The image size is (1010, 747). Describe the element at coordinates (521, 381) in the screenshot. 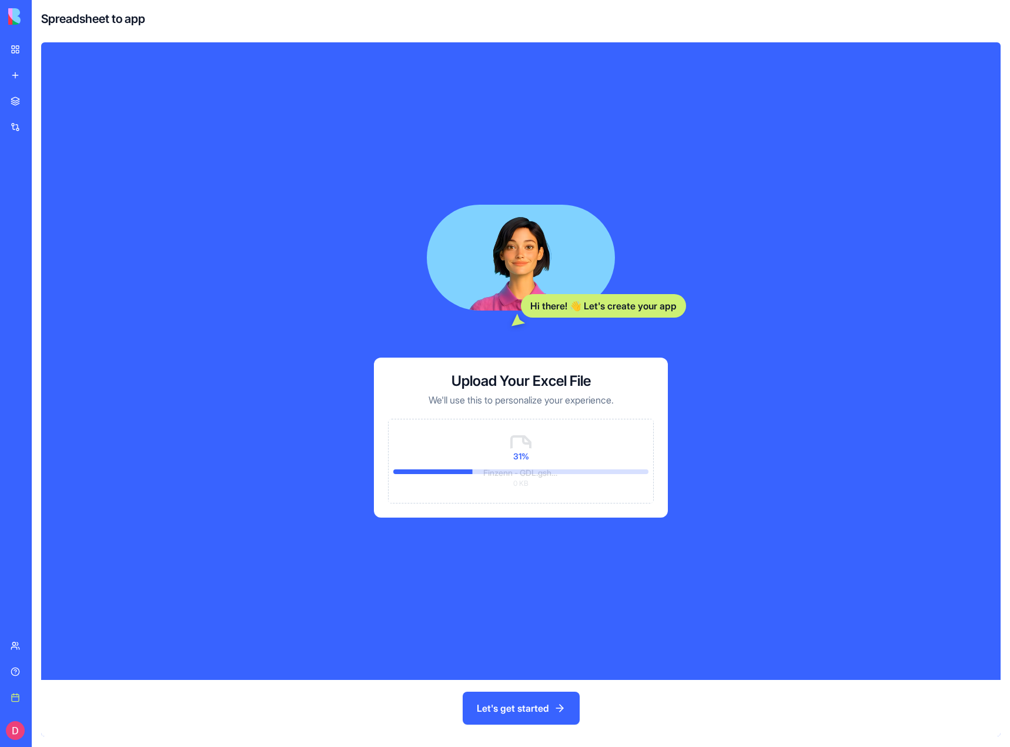

I see `h3: Upload Your Excel File` at that location.